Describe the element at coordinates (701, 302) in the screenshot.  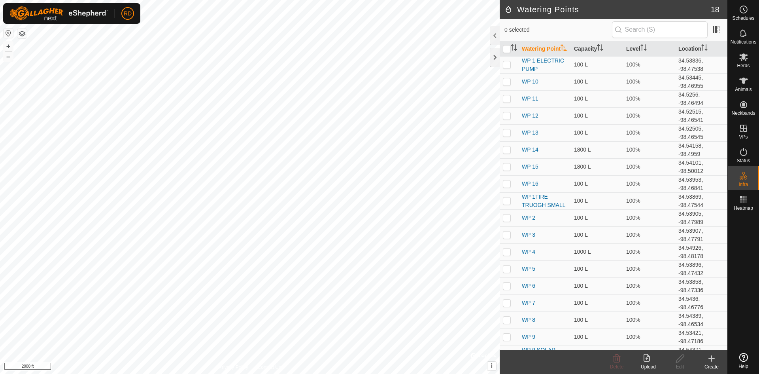
I see `td: 34.5436, -98.46776` at that location.